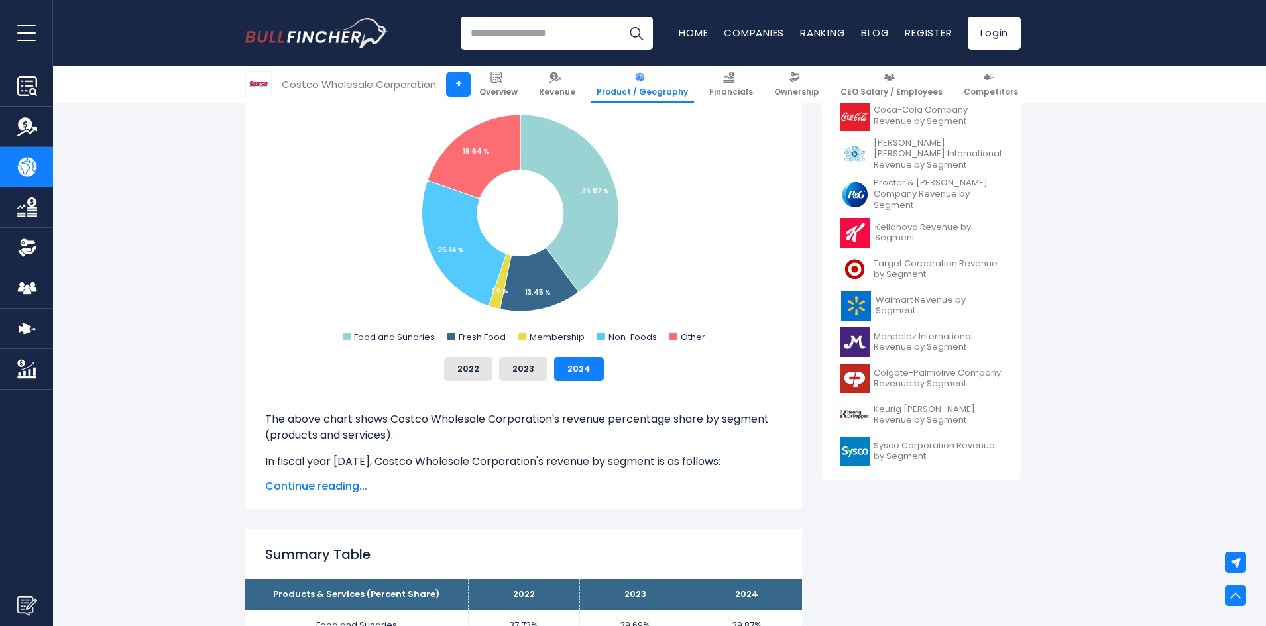 The width and height of the screenshot is (1266, 626). What do you see at coordinates (316, 33) in the screenshot?
I see `a: Go to homepage` at bounding box center [316, 33].